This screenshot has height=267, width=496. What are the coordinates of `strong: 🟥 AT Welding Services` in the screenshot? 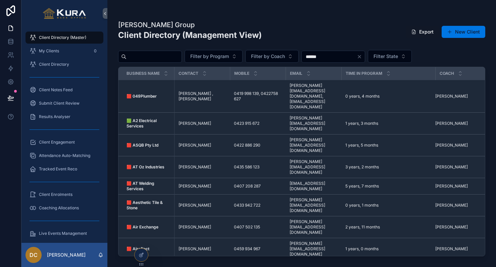 It's located at (141, 186).